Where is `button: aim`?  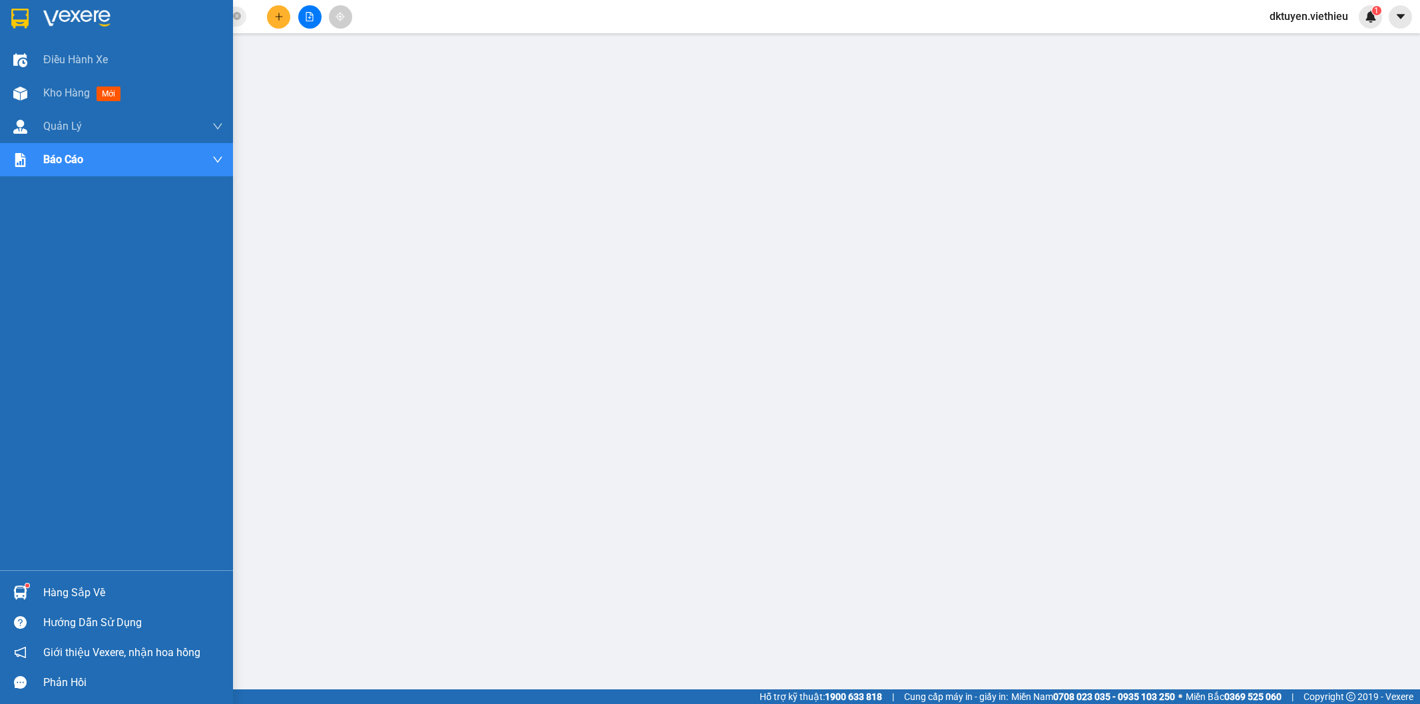
button: aim is located at coordinates (340, 17).